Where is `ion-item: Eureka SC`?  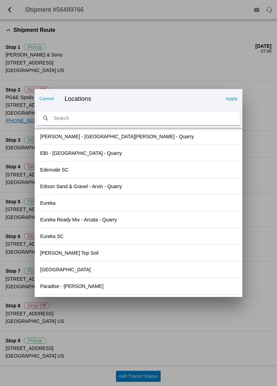 ion-item: Eureka SC is located at coordinates (139, 236).